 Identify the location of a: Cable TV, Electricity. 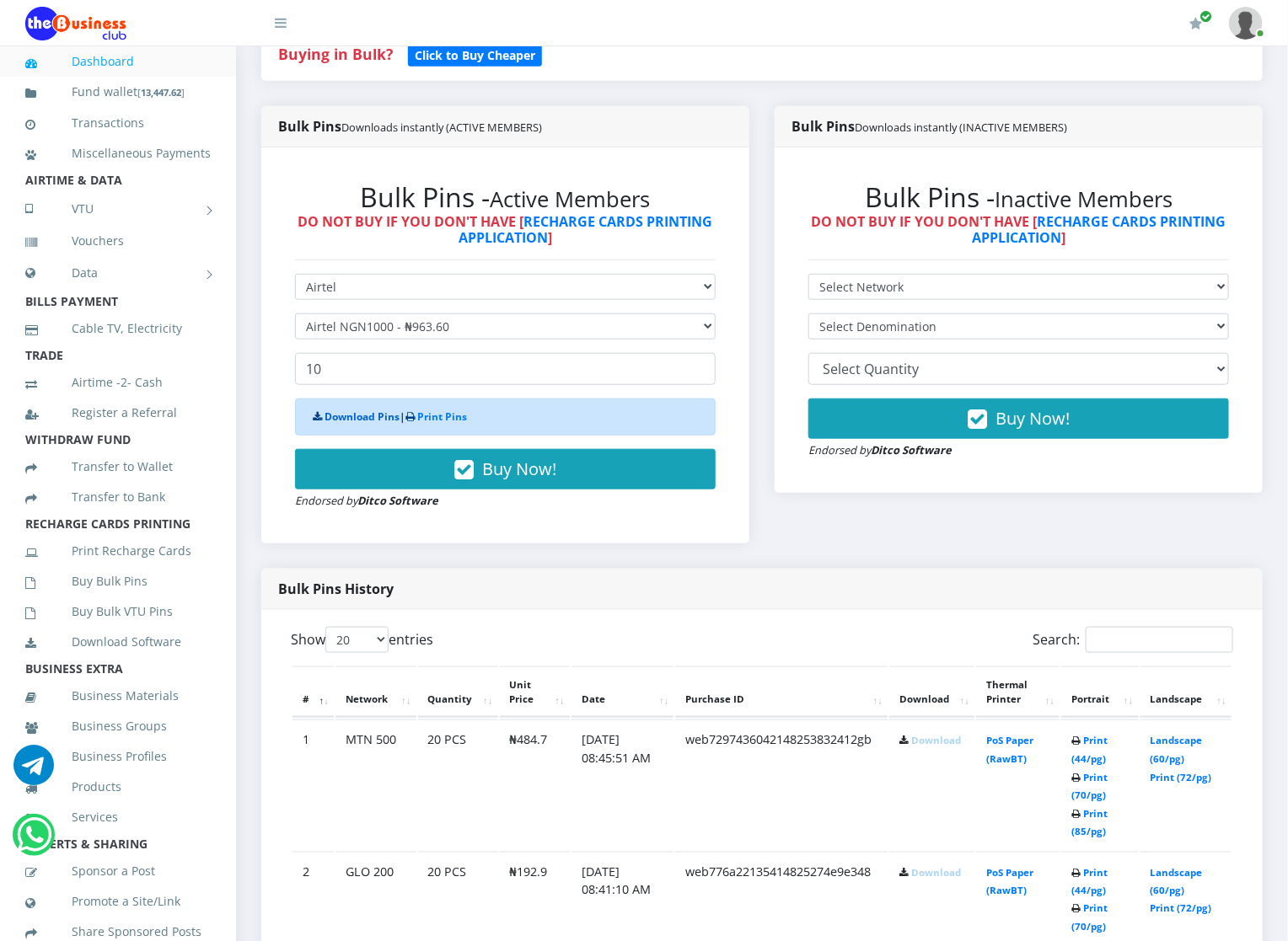
(118, 328).